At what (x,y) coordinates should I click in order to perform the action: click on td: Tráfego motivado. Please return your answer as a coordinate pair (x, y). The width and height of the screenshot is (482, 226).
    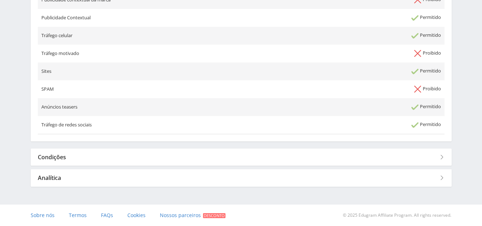
    Looking at the image, I should click on (175, 54).